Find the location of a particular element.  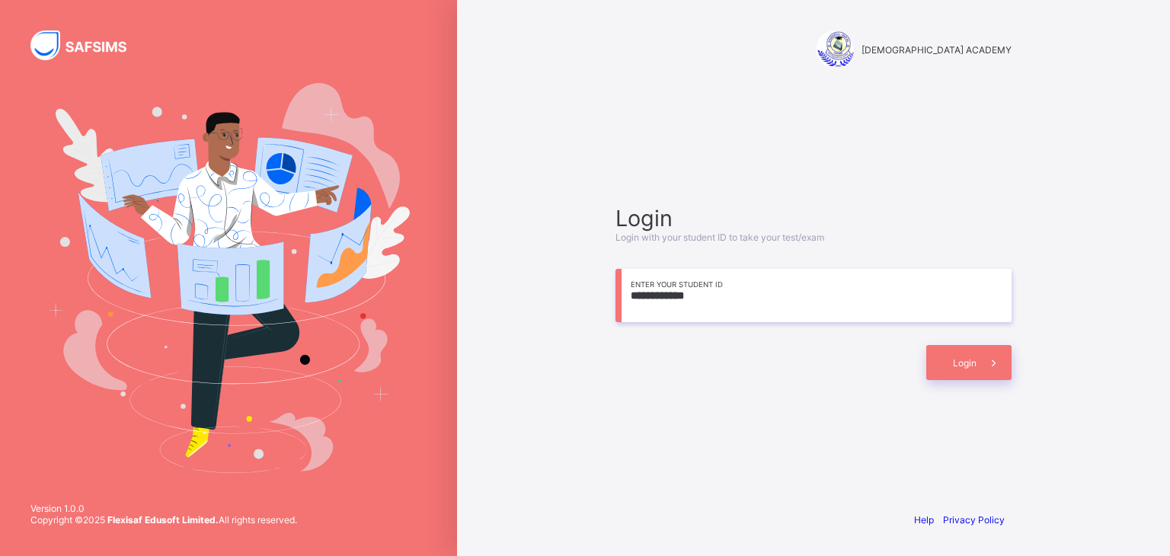

span: Login with your student ID to take your test/exam is located at coordinates (720, 237).